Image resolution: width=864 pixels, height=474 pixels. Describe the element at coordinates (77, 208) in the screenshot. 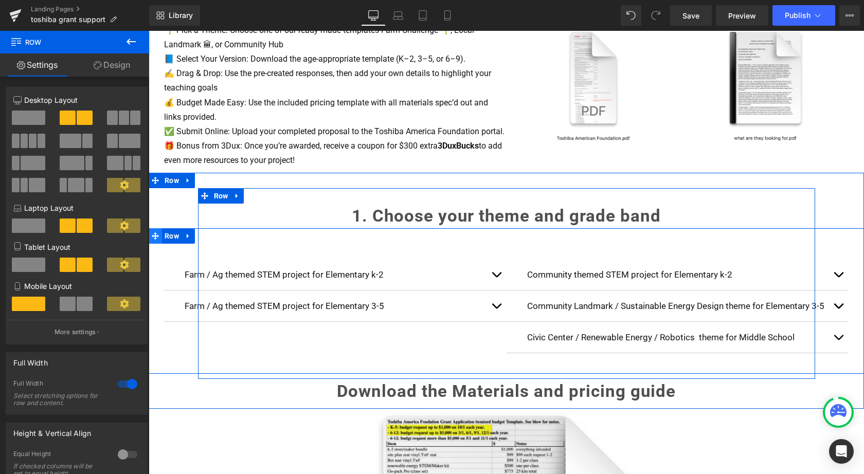

I see `p: Laptop Layout` at that location.